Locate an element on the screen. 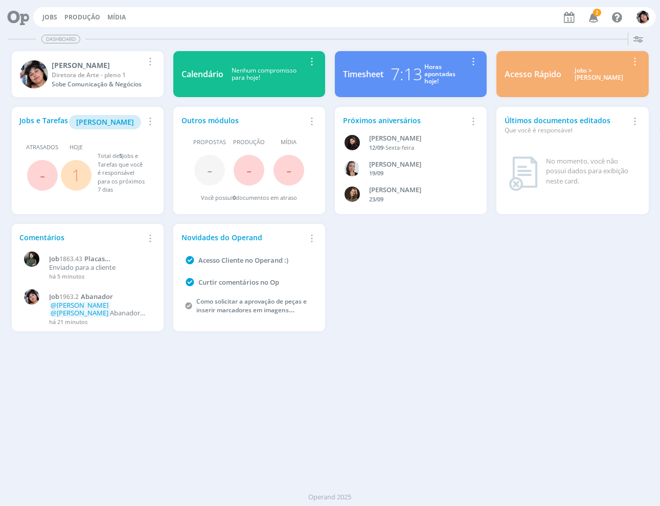  span: Propostas is located at coordinates (210, 142).